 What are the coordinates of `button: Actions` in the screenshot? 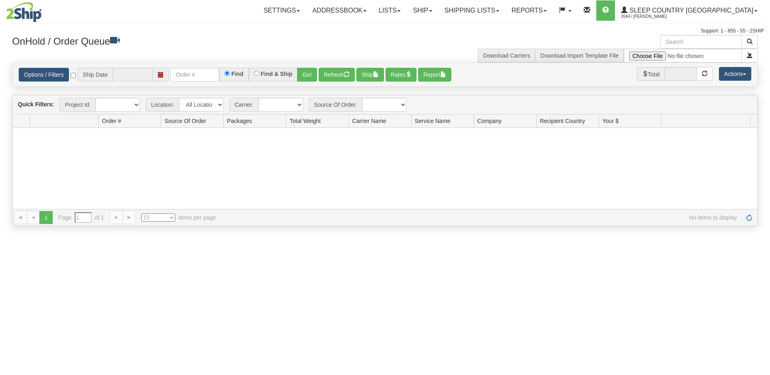 It's located at (735, 74).